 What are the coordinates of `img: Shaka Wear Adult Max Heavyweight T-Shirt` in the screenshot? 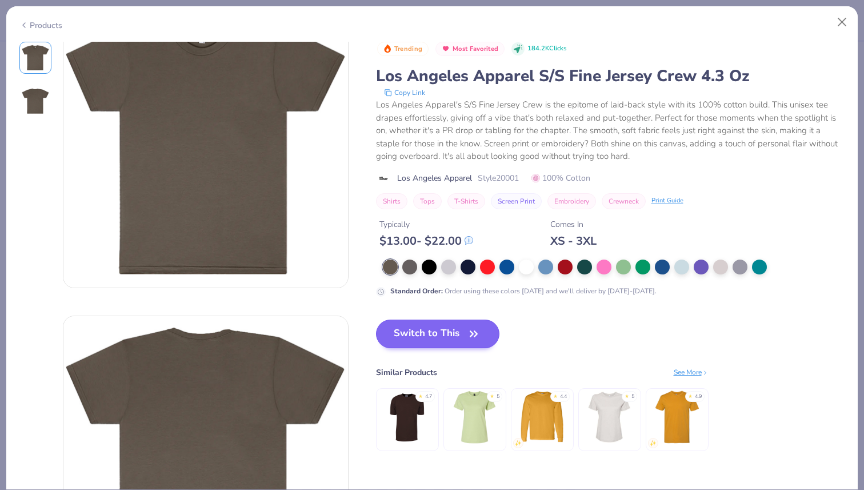 It's located at (407, 417).